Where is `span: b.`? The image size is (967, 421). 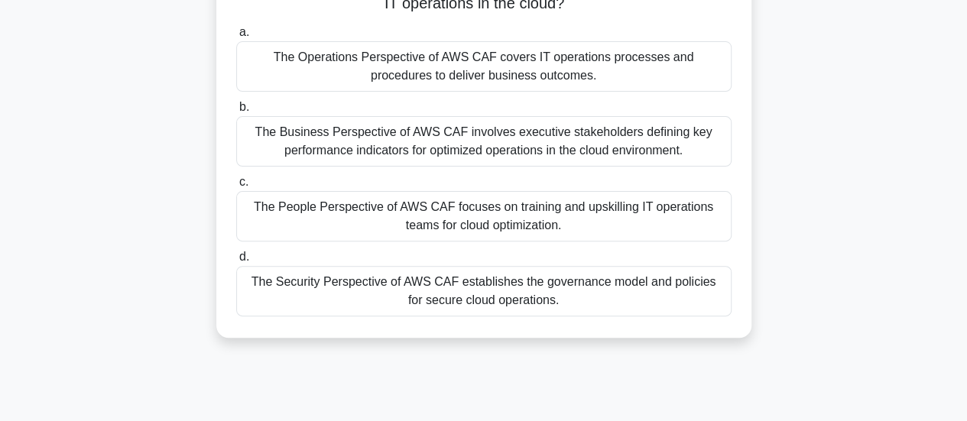 span: b. is located at coordinates (244, 106).